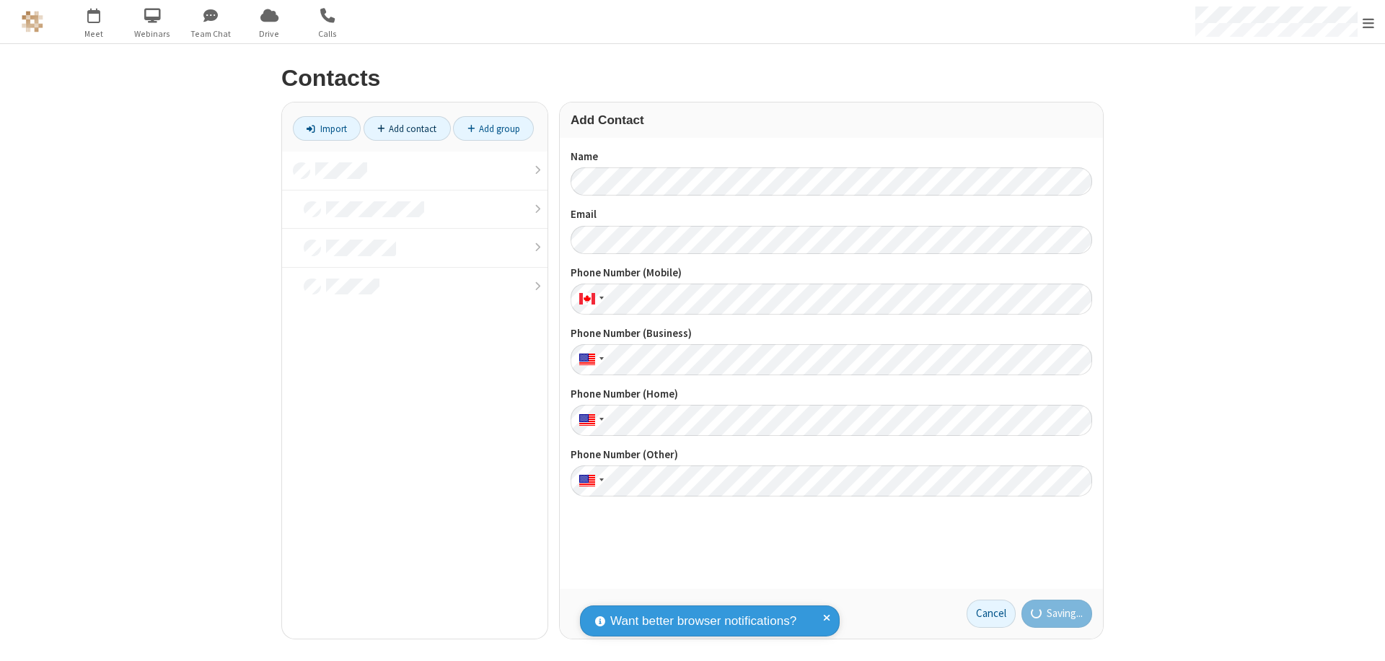  What do you see at coordinates (831, 273) in the screenshot?
I see `label: Phone Number (Mobile)` at bounding box center [831, 273].